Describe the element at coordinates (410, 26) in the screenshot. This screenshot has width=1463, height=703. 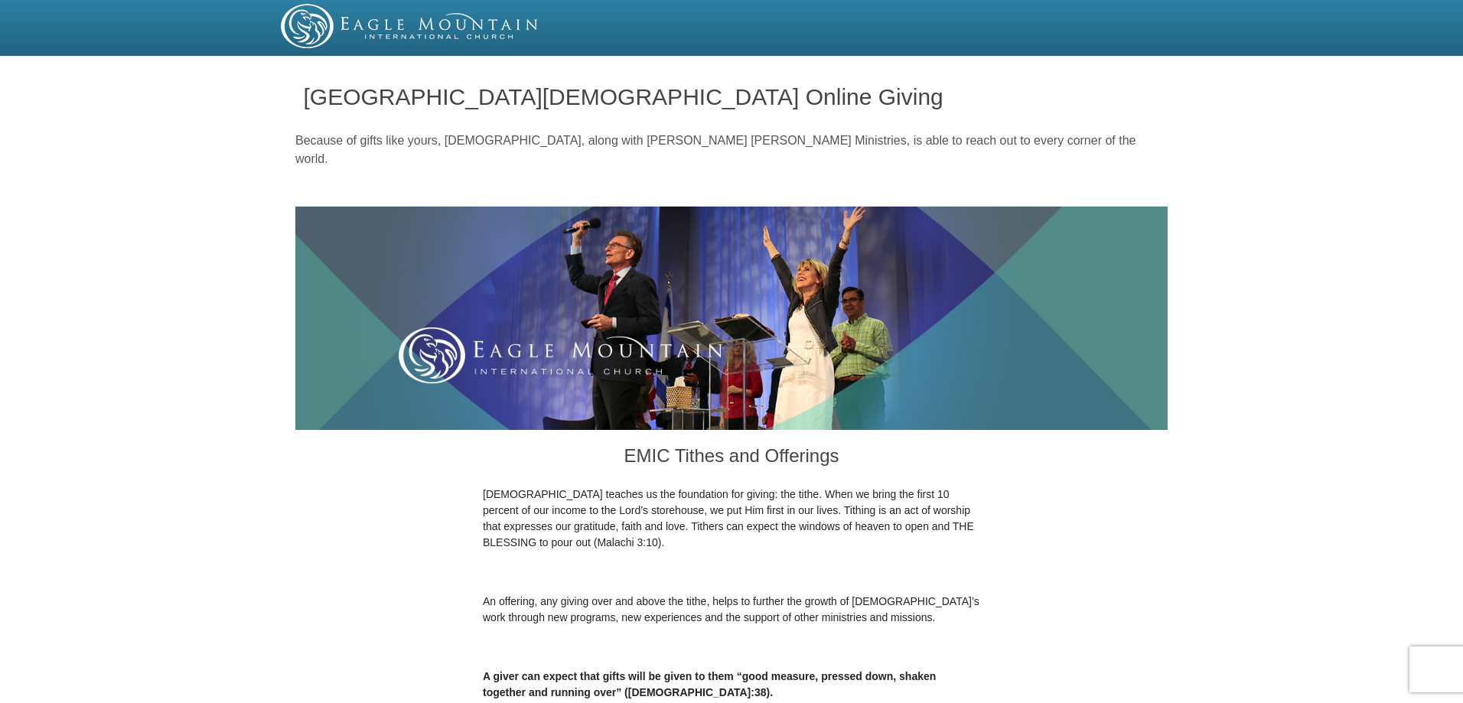
I see `img: EMIC` at that location.